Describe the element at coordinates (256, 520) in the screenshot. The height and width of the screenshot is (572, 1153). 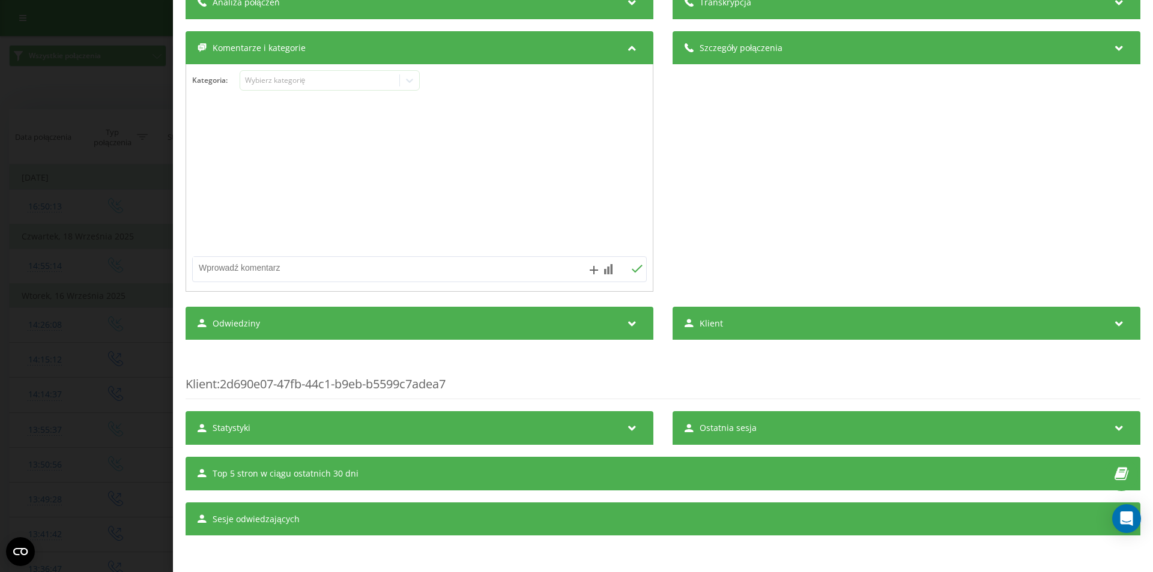
I see `span: Sesje odwiedzających` at that location.